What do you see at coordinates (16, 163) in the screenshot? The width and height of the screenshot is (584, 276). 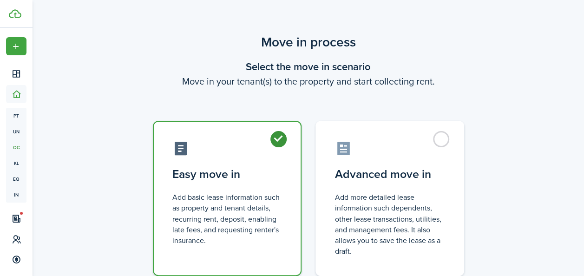 I see `span: kl` at bounding box center [16, 163].